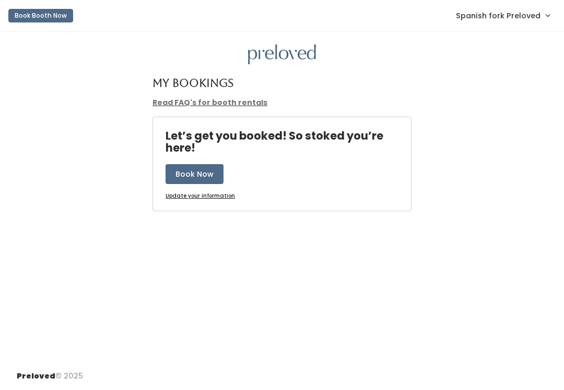  What do you see at coordinates (194, 174) in the screenshot?
I see `button: Book Now` at bounding box center [194, 174].